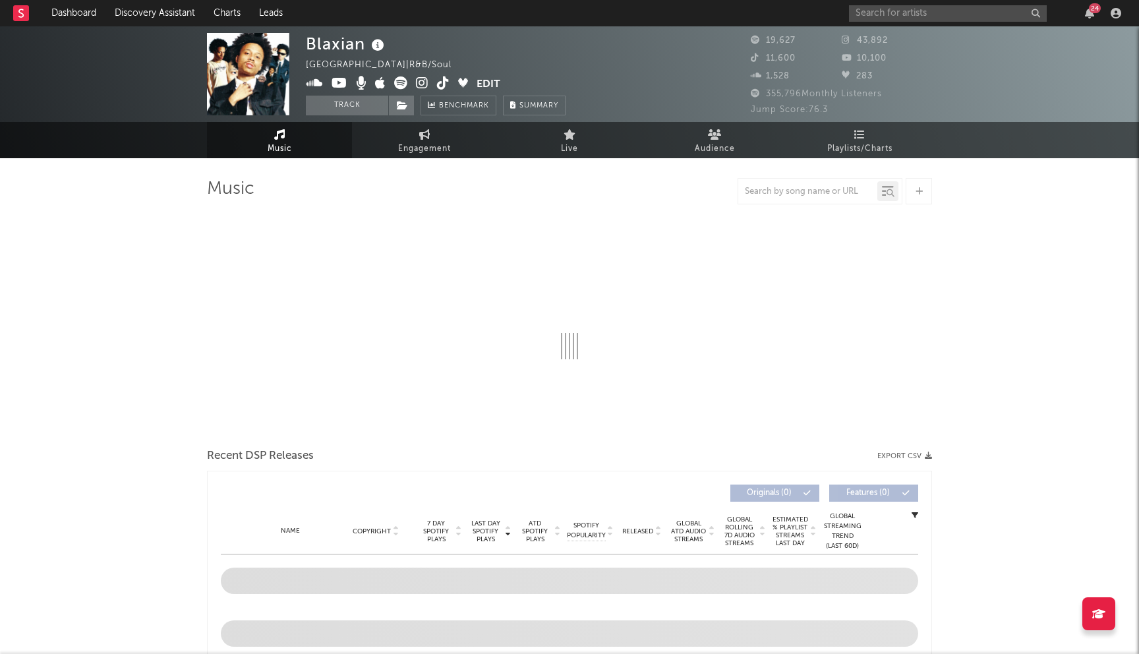 This screenshot has width=1139, height=654. What do you see at coordinates (874, 493) in the screenshot?
I see `button: Features(0)` at bounding box center [874, 493].